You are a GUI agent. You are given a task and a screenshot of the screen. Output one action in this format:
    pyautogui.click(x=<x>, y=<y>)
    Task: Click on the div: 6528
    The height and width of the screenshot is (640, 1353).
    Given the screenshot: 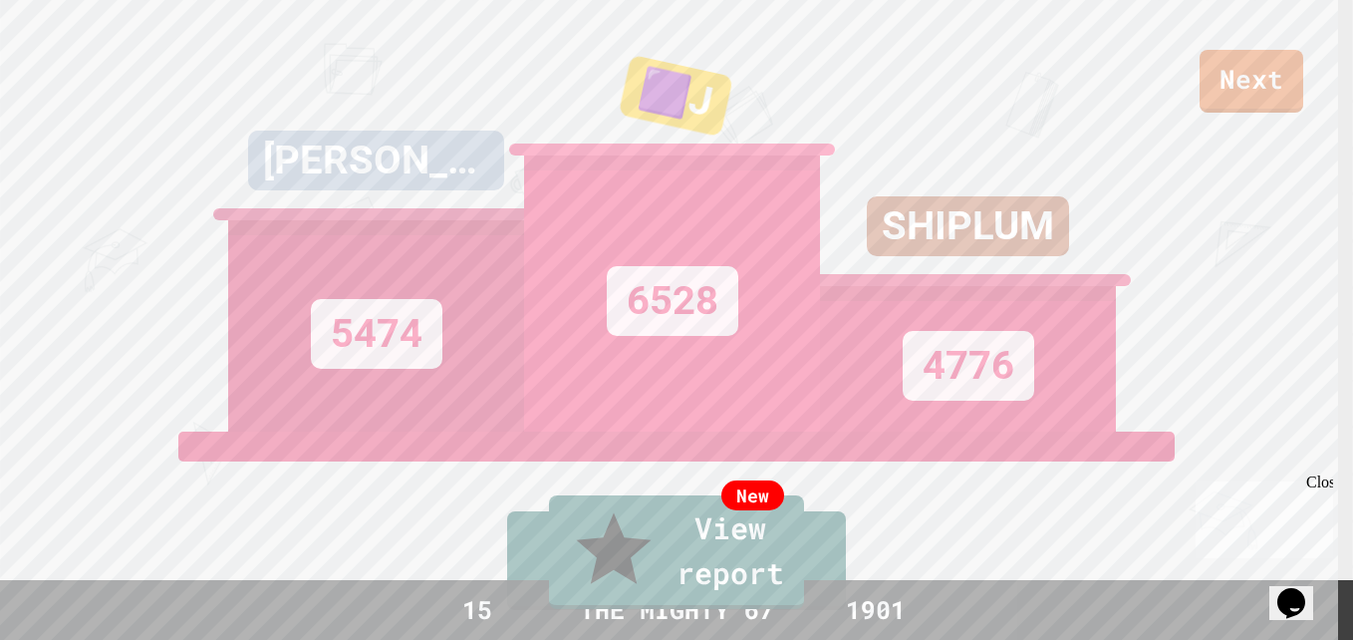 What is the action you would take?
    pyautogui.click(x=673, y=301)
    